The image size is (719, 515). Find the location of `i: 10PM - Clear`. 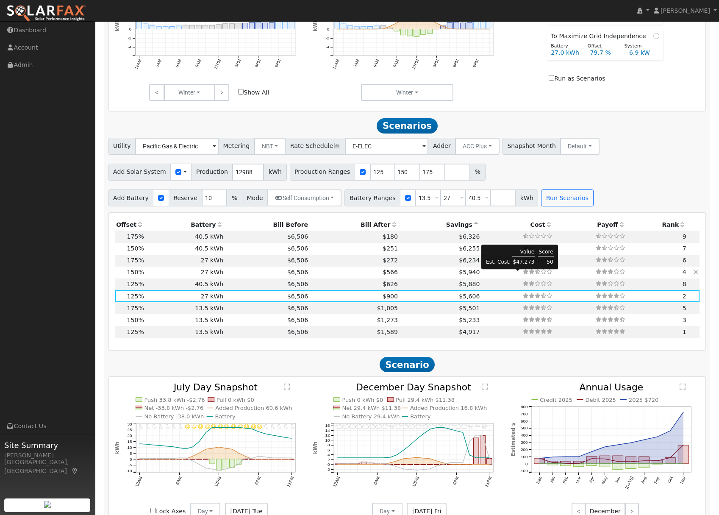

i: 10PM - Clear is located at coordinates (286, 426).